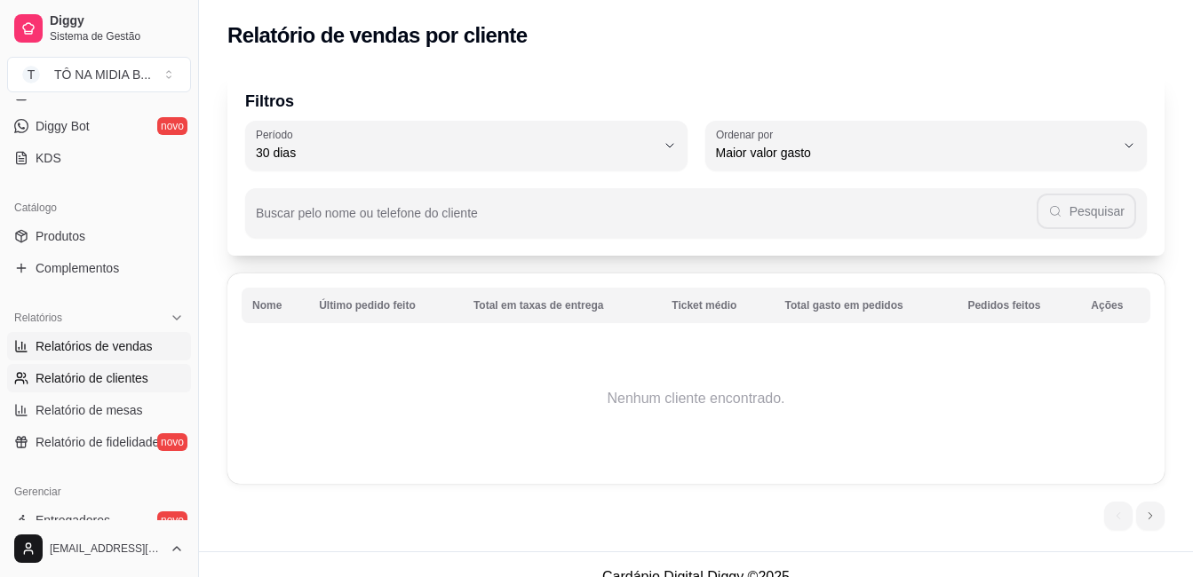 This screenshot has width=1193, height=577. I want to click on span: Complementos, so click(77, 268).